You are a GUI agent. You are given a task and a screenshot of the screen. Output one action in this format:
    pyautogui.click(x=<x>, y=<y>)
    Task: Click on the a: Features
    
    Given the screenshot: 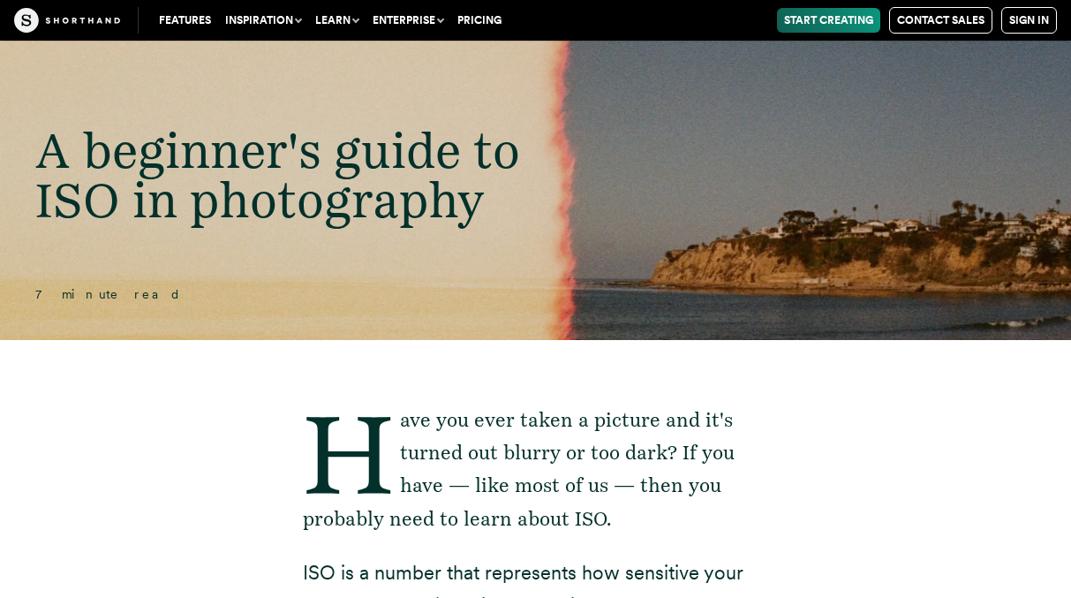 What is the action you would take?
    pyautogui.click(x=184, y=20)
    